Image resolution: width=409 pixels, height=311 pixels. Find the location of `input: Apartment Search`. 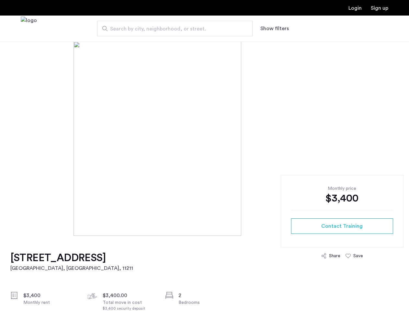

input: Apartment Search is located at coordinates (175, 28).